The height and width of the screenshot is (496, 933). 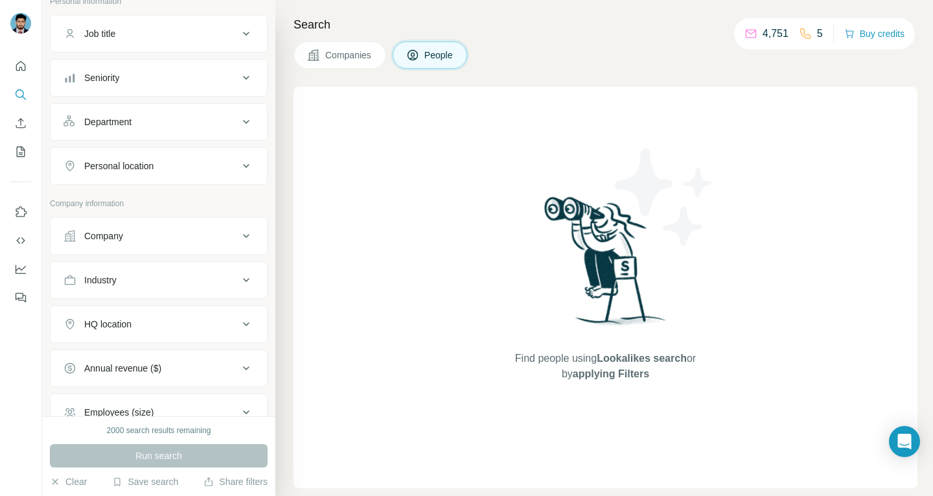 I want to click on div: 2000 search results remaining, so click(x=159, y=430).